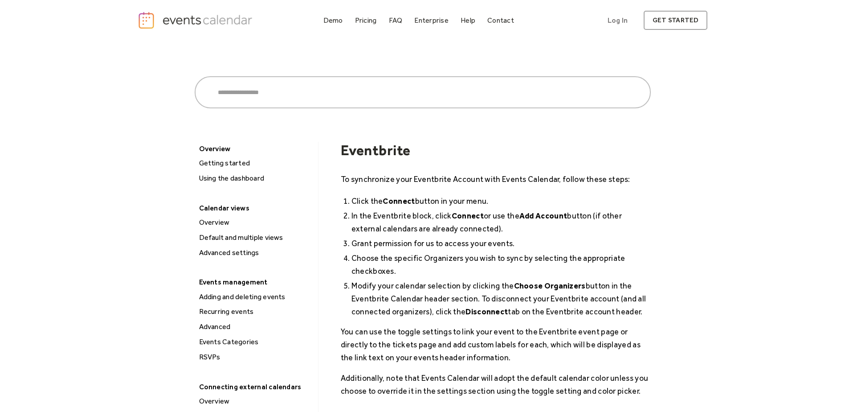  I want to click on div: Getting started, so click(255, 163).